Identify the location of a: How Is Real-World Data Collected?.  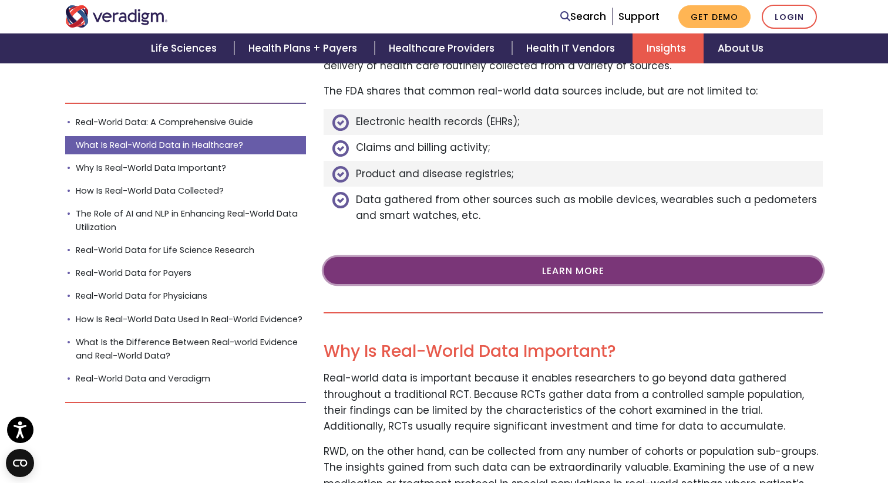
(186, 191).